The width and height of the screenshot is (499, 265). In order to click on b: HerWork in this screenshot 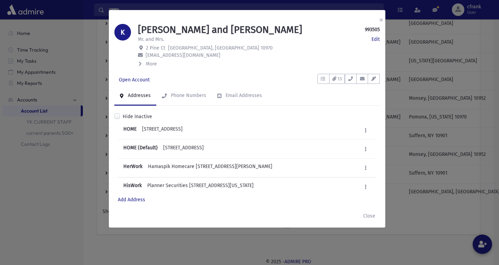, I will do `click(133, 168)`.